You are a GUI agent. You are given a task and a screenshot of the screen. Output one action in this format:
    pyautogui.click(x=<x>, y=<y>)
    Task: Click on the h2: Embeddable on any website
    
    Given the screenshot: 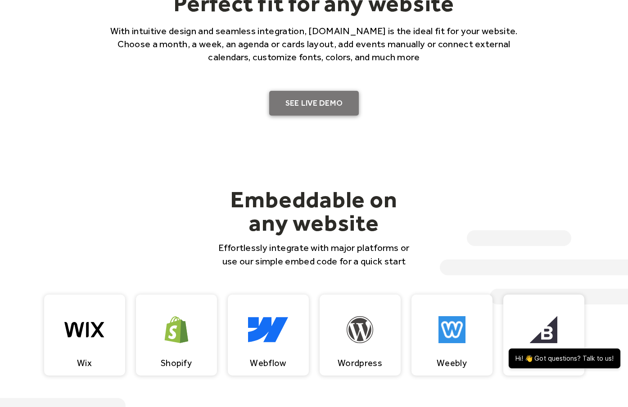 What is the action you would take?
    pyautogui.click(x=314, y=211)
    